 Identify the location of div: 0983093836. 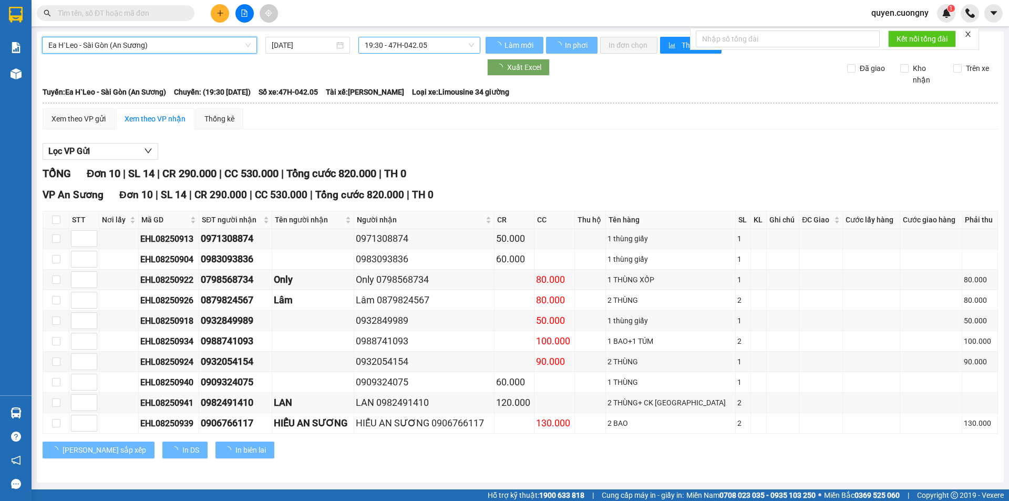
(235, 259).